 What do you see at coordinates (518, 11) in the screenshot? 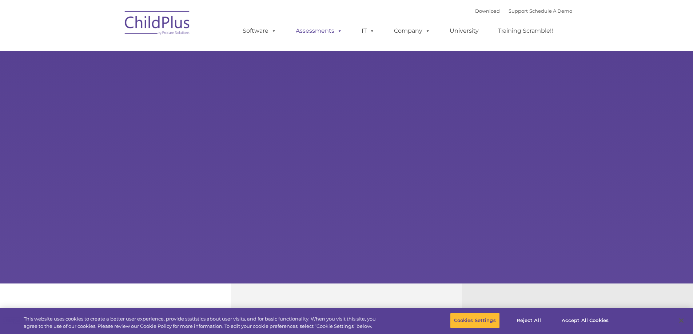
I see `a: Support` at bounding box center [518, 11].